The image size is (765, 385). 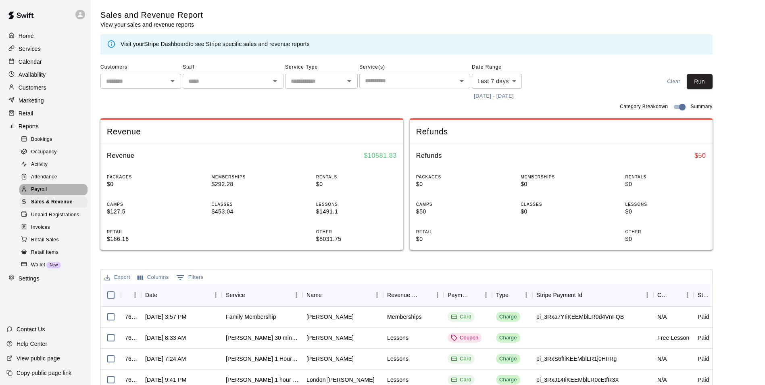 I want to click on div: 762664, so click(x=131, y=316).